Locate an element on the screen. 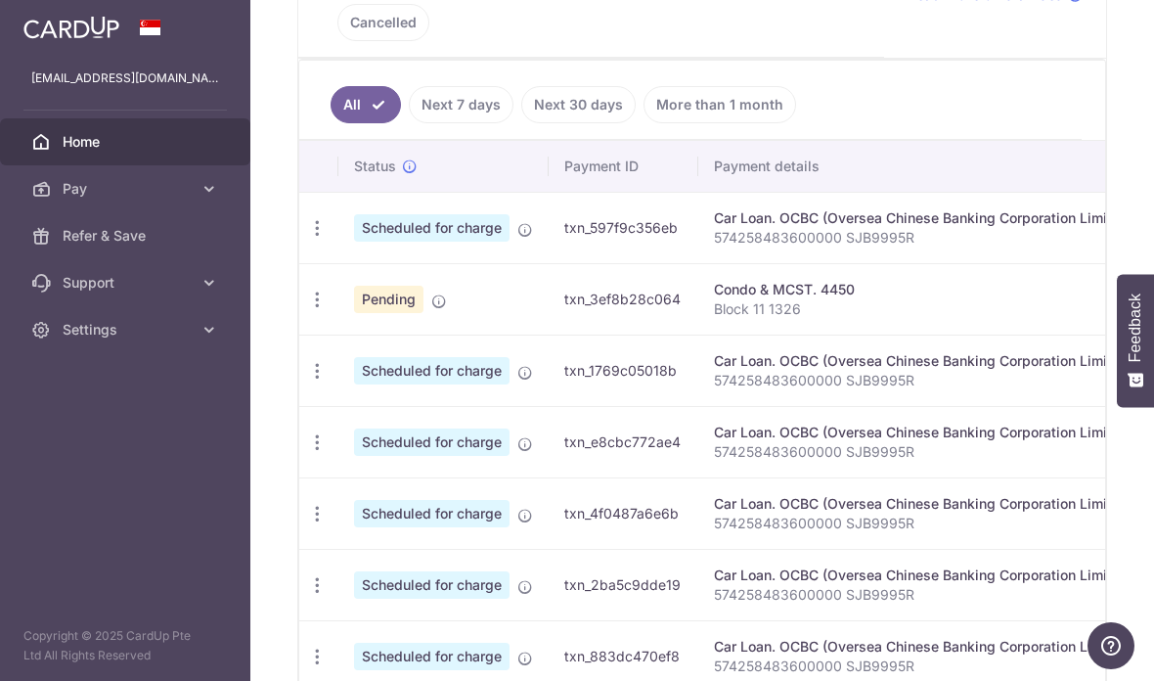 The image size is (1154, 681). a: Next 7 days is located at coordinates (461, 105).